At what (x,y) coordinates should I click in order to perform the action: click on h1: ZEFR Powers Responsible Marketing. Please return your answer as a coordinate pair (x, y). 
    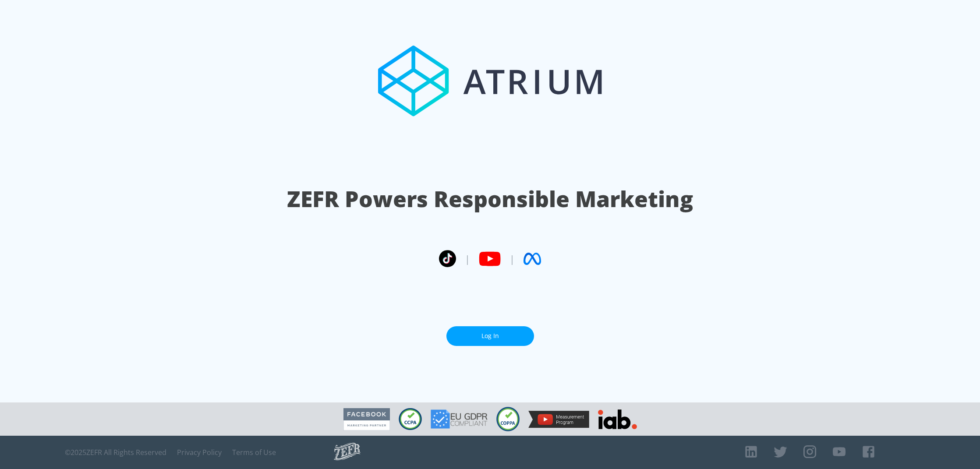
    Looking at the image, I should click on (490, 199).